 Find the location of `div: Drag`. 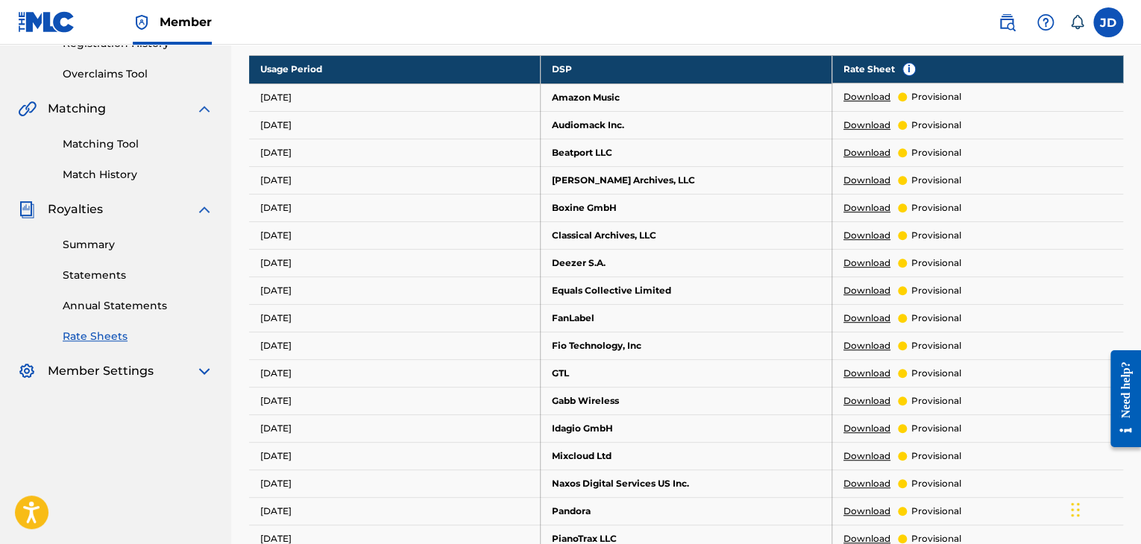

div: Drag is located at coordinates (1076, 510).